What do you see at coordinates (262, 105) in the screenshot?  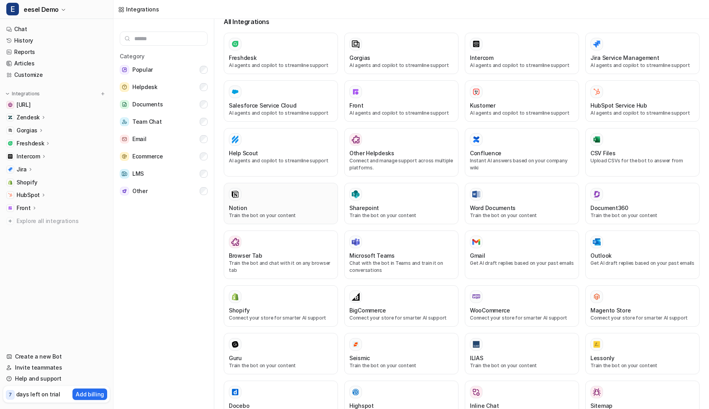 I see `h3: Salesforce Service Cloud` at bounding box center [262, 105].